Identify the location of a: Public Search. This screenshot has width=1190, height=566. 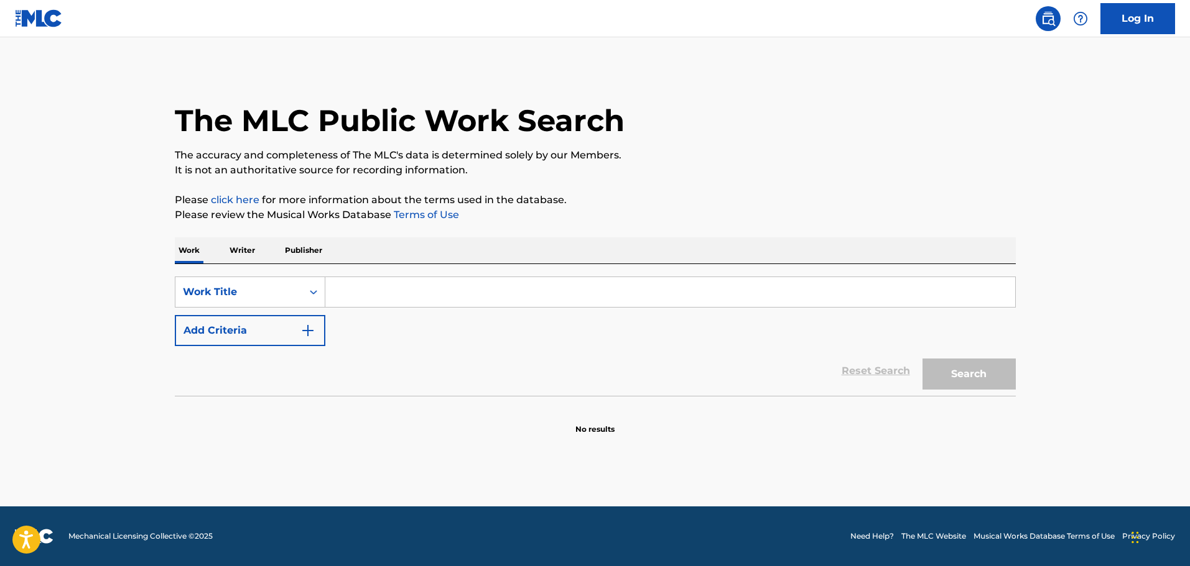
(1048, 19).